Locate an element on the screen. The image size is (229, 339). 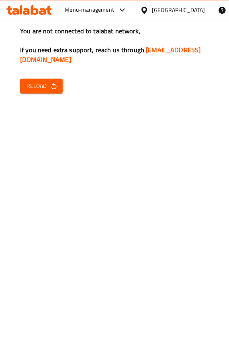
button: Reload is located at coordinates (41, 86).